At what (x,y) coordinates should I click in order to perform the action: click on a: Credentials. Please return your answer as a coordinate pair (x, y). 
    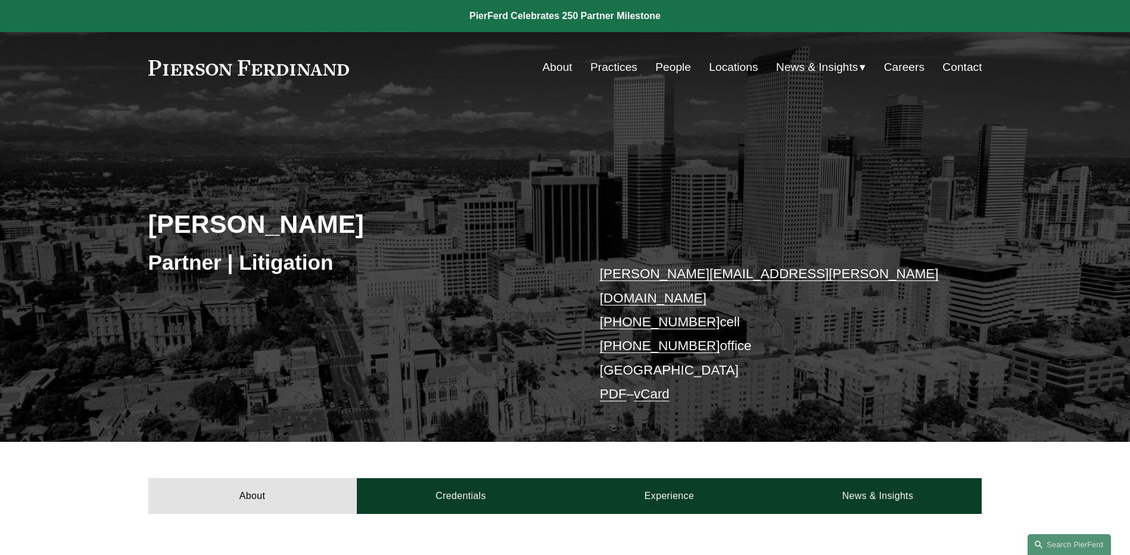
    Looking at the image, I should click on (461, 496).